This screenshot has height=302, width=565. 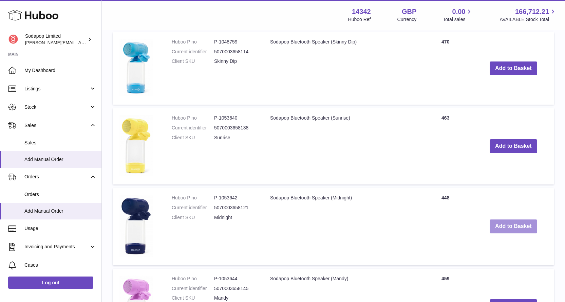 What do you see at coordinates (136, 68) in the screenshot?
I see `img: Sodapop Bluetooth Speaker (Skinny Dip)` at bounding box center [136, 68].